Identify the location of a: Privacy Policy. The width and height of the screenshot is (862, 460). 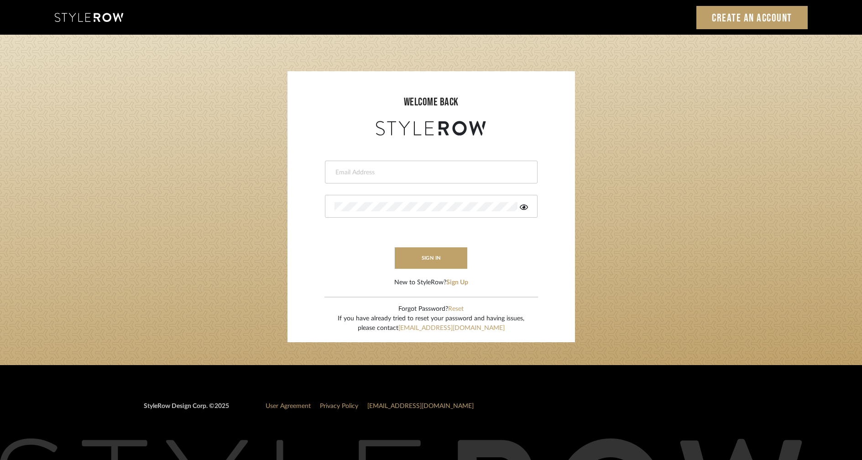
(339, 406).